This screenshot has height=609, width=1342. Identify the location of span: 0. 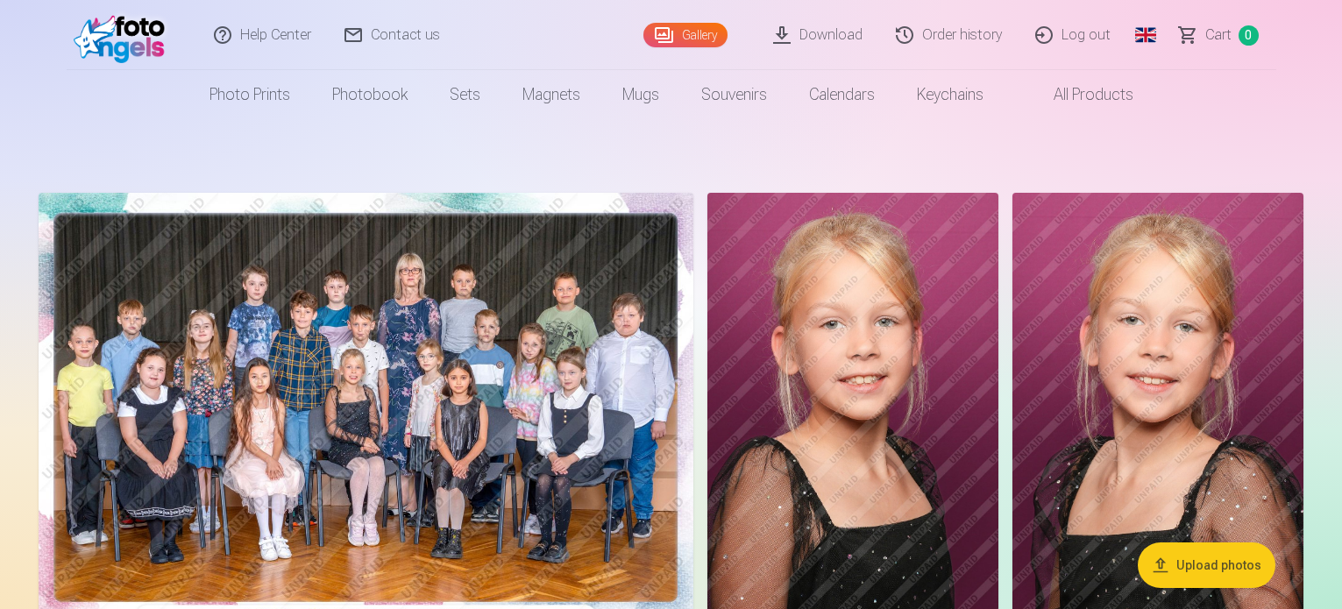
(1248, 35).